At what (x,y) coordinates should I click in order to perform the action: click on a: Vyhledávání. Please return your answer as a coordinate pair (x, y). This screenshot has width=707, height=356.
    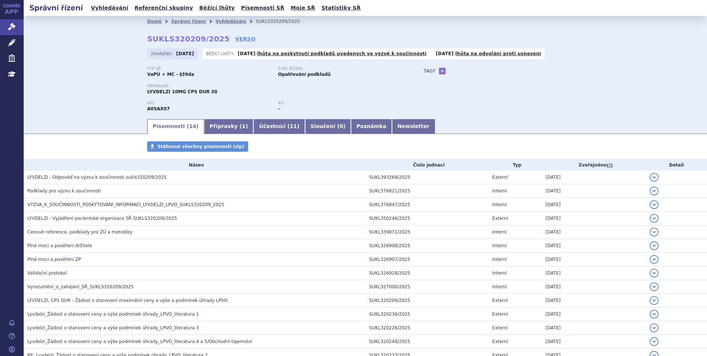
    Looking at the image, I should click on (110, 8).